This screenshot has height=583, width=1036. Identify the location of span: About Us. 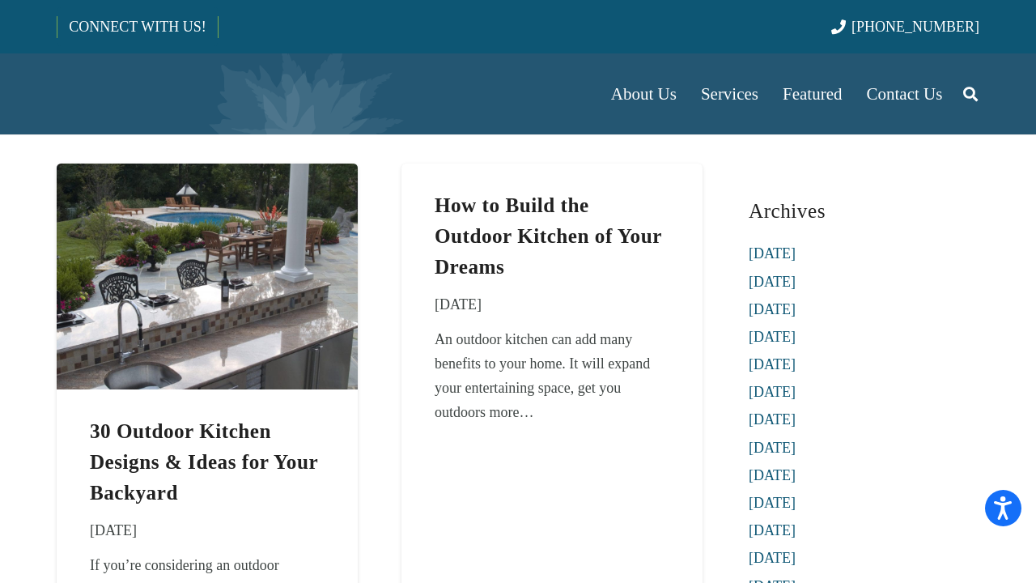
(643, 94).